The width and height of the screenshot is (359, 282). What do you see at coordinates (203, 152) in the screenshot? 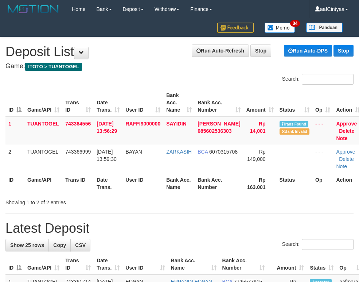
I see `span: BCA` at bounding box center [203, 152].